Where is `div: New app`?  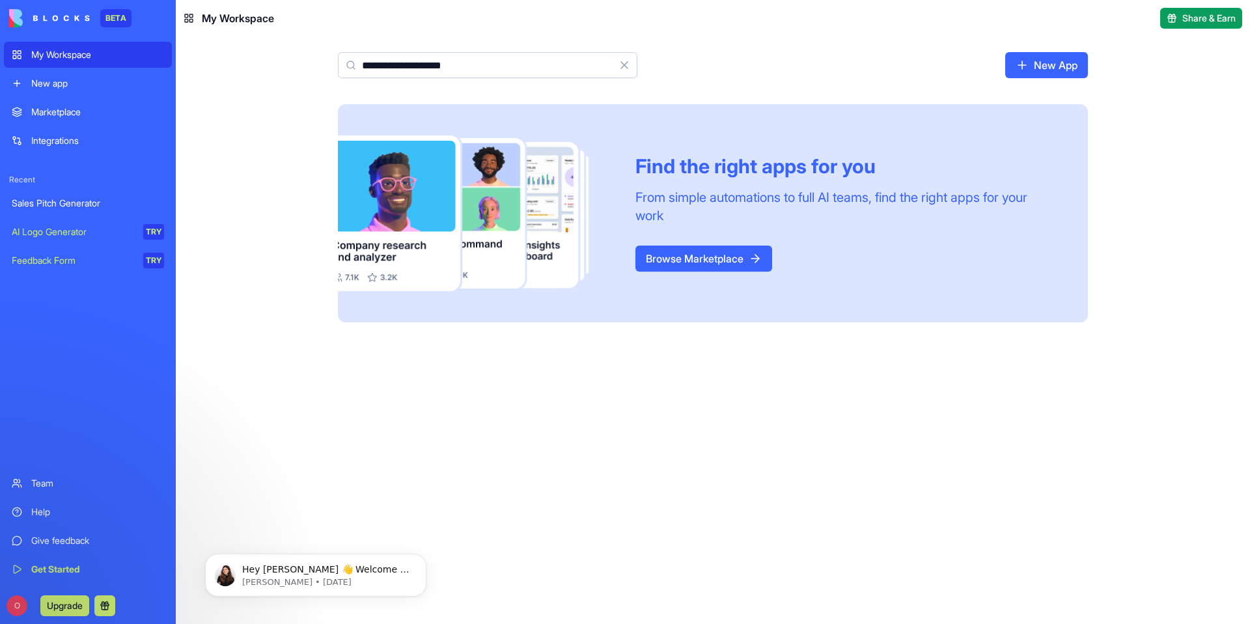 div: New app is located at coordinates (98, 83).